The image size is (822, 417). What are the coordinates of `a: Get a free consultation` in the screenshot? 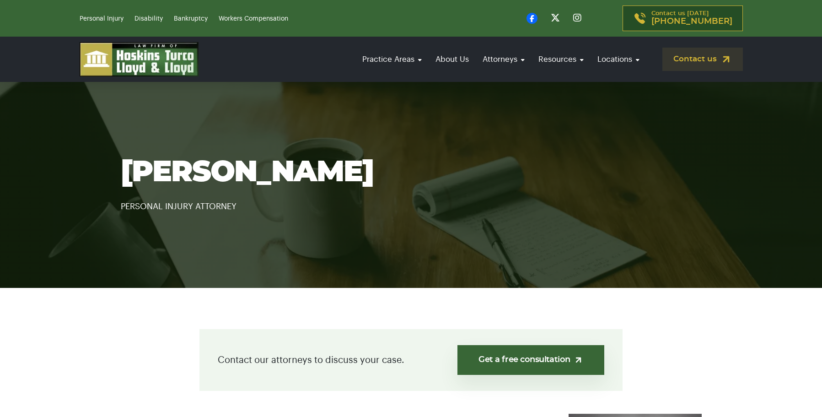 It's located at (531, 359).